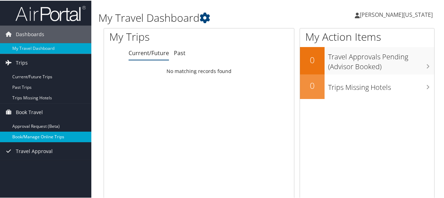  I want to click on a: 0Travel Approvals Pending (Advisor Booked), so click(367, 60).